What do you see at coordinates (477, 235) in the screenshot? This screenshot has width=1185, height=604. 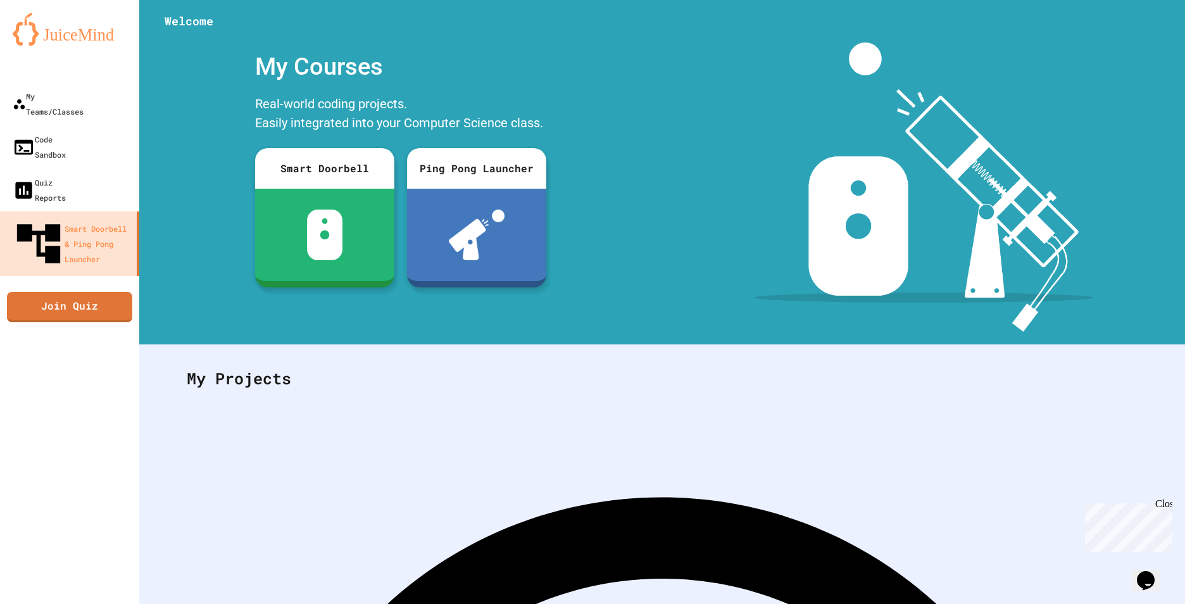 I see `img: ppl-with-ball.png` at bounding box center [477, 235].